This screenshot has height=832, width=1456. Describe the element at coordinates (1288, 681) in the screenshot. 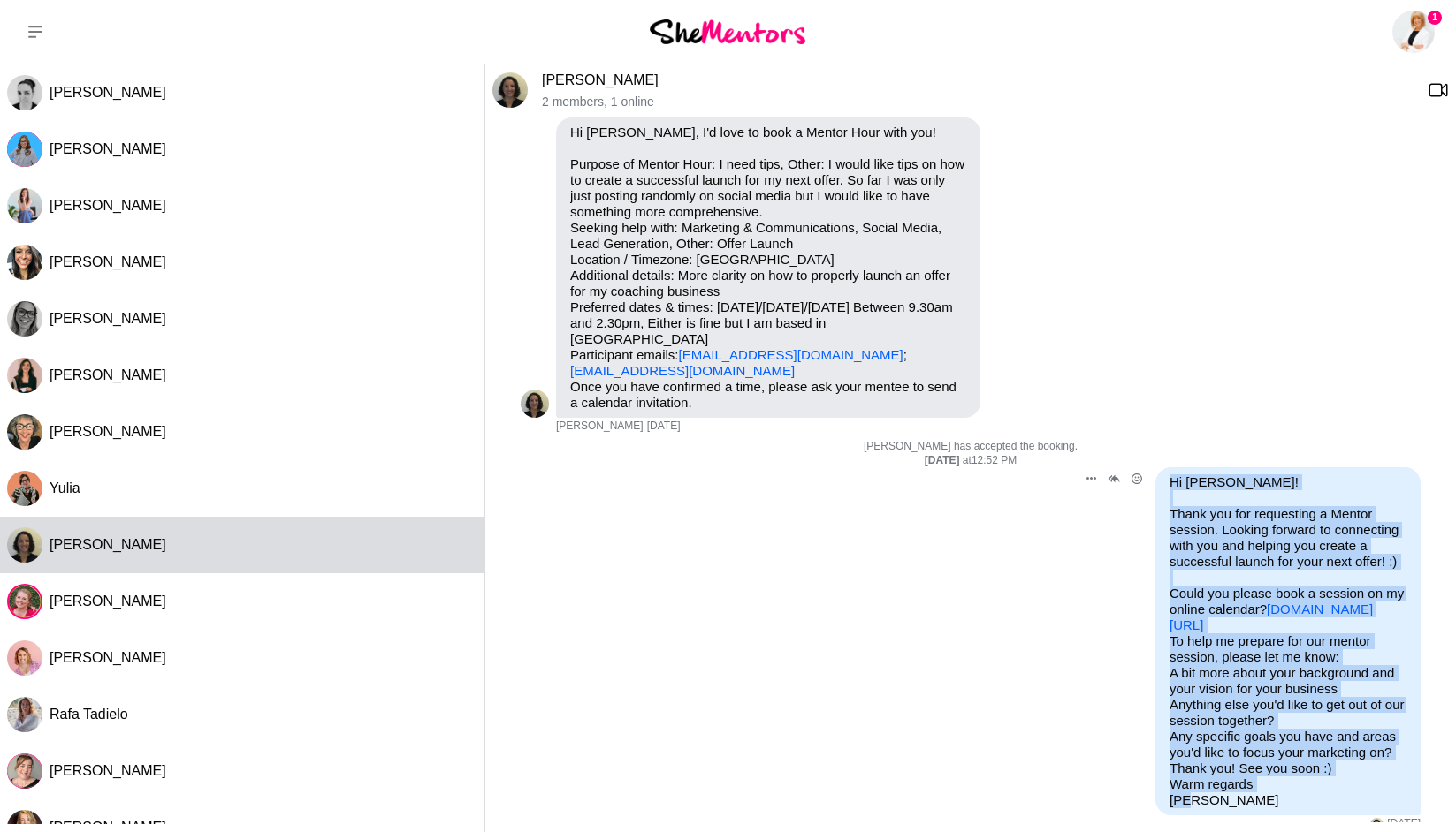

I see `p: A bit more about your background and your vision for your business` at that location.